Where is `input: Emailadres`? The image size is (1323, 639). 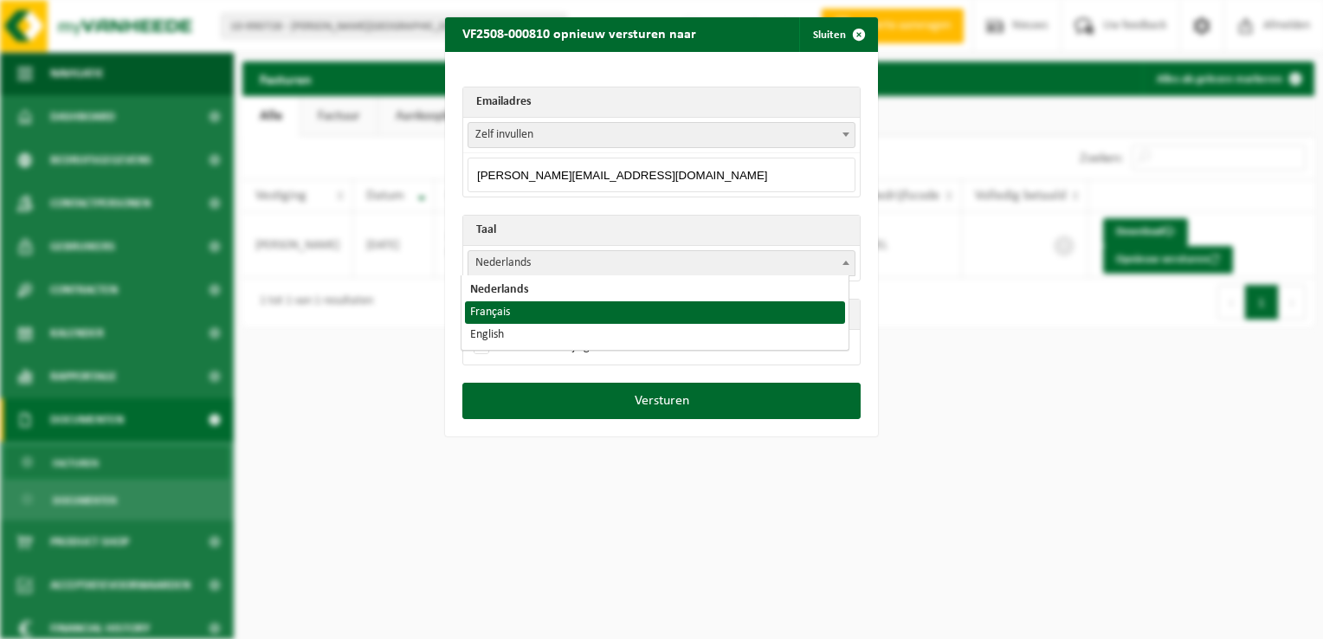
input: Emailadres is located at coordinates (661, 175).